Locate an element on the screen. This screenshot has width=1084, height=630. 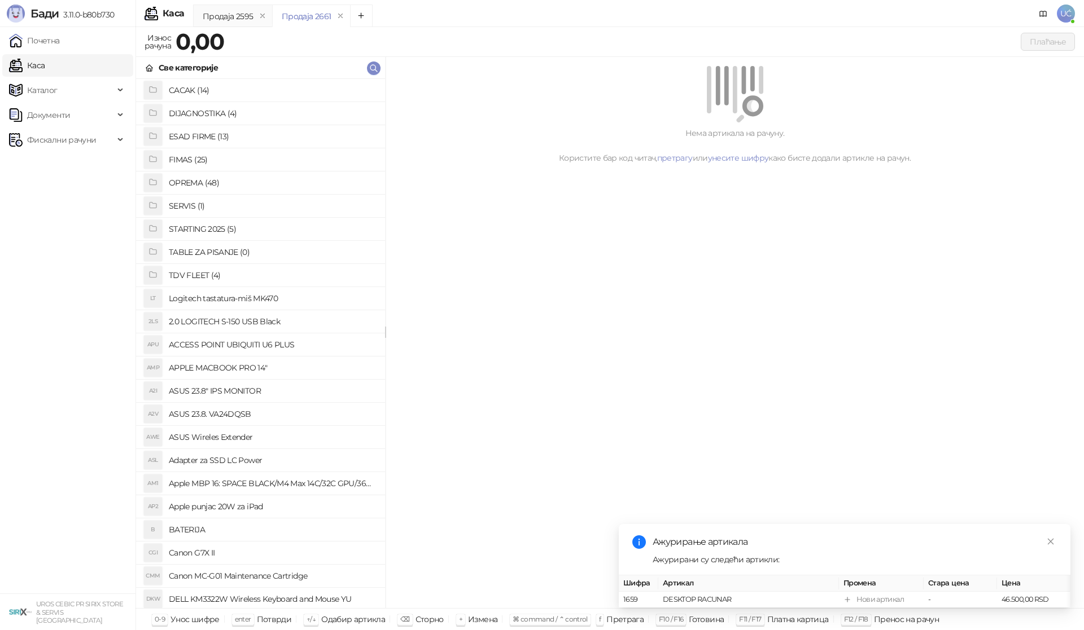
div: CMM is located at coordinates (153, 576).